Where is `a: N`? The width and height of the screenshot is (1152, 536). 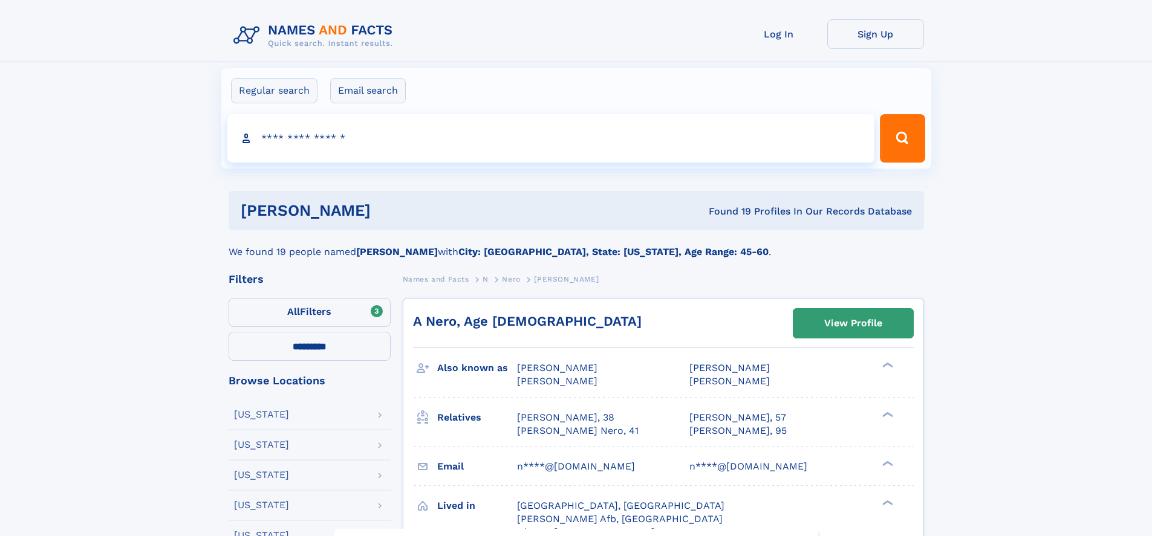 a: N is located at coordinates (485, 279).